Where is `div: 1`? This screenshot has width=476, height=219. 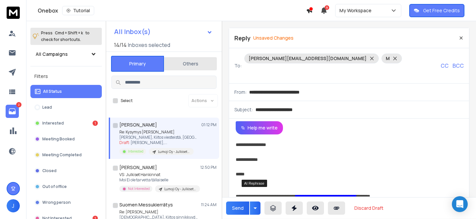
div: 1 is located at coordinates (95, 123).